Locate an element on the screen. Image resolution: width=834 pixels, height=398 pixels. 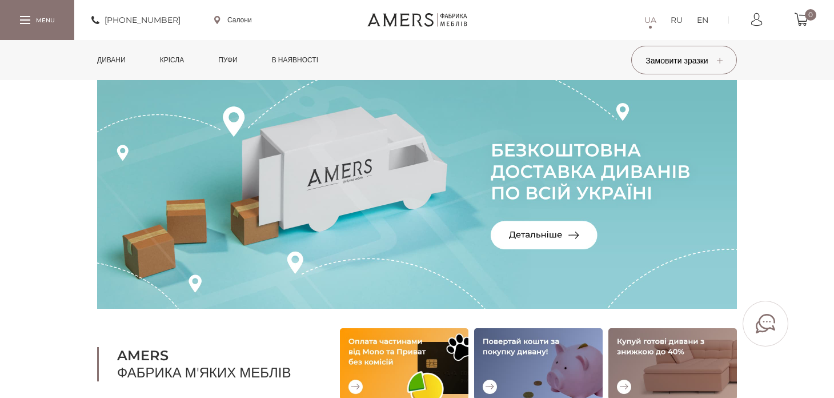
a: в наявності is located at coordinates (295, 60).